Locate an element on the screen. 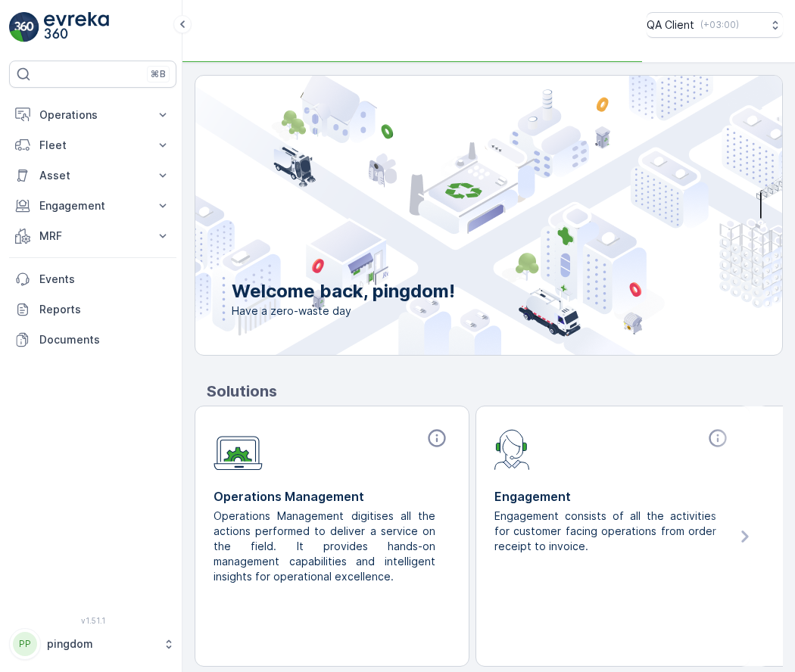 This screenshot has width=795, height=672. p: ⌘B is located at coordinates (158, 74).